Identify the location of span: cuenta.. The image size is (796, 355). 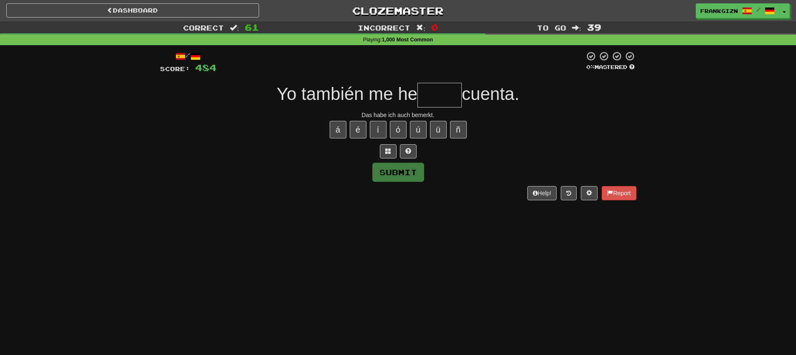
(490, 94).